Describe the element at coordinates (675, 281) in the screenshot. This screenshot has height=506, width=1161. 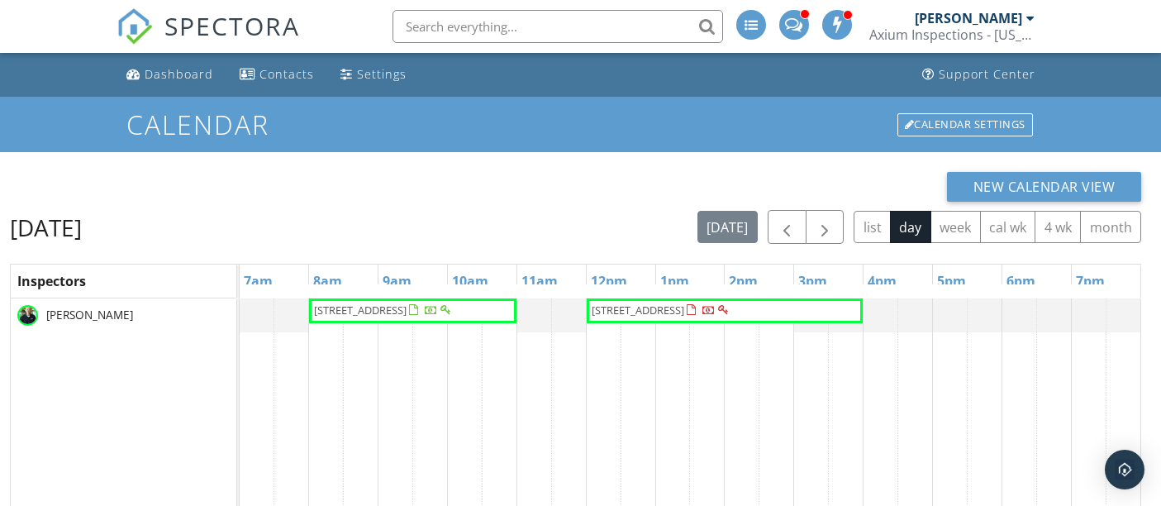
I see `a: 1pm` at that location.